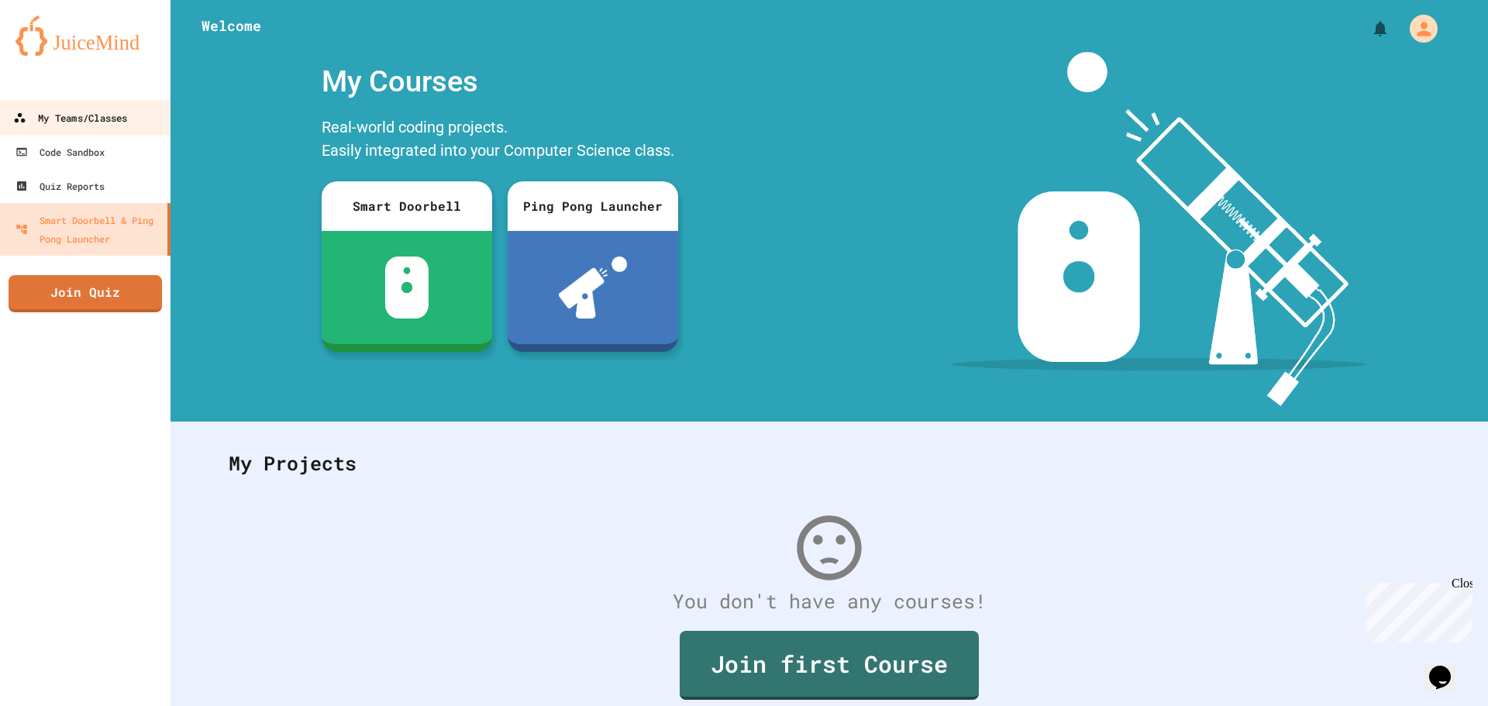 The image size is (1488, 706). I want to click on div: Smart Doorbell, so click(407, 206).